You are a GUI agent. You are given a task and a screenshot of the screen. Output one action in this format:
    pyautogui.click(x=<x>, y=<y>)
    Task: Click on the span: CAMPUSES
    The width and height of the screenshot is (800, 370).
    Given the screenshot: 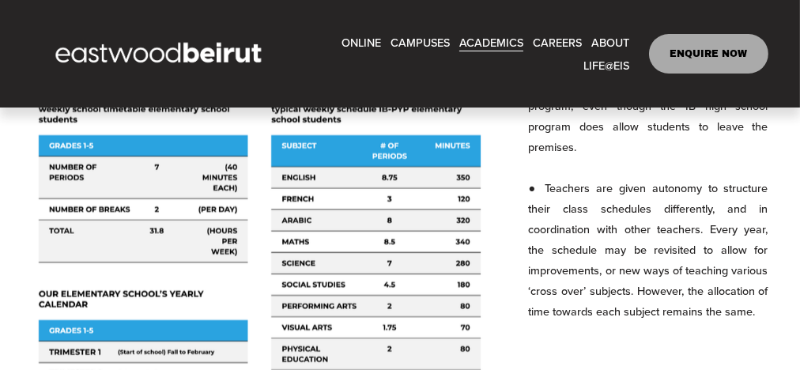 What is the action you would take?
    pyautogui.click(x=420, y=43)
    